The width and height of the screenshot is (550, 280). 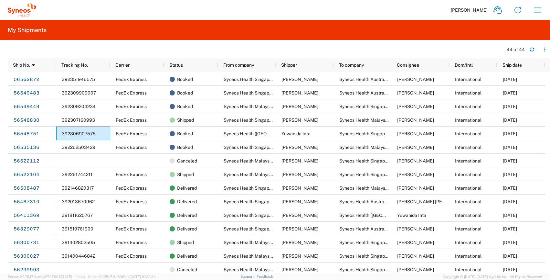 What do you see at coordinates (26, 161) in the screenshot?
I see `a: 56522112` at bounding box center [26, 161].